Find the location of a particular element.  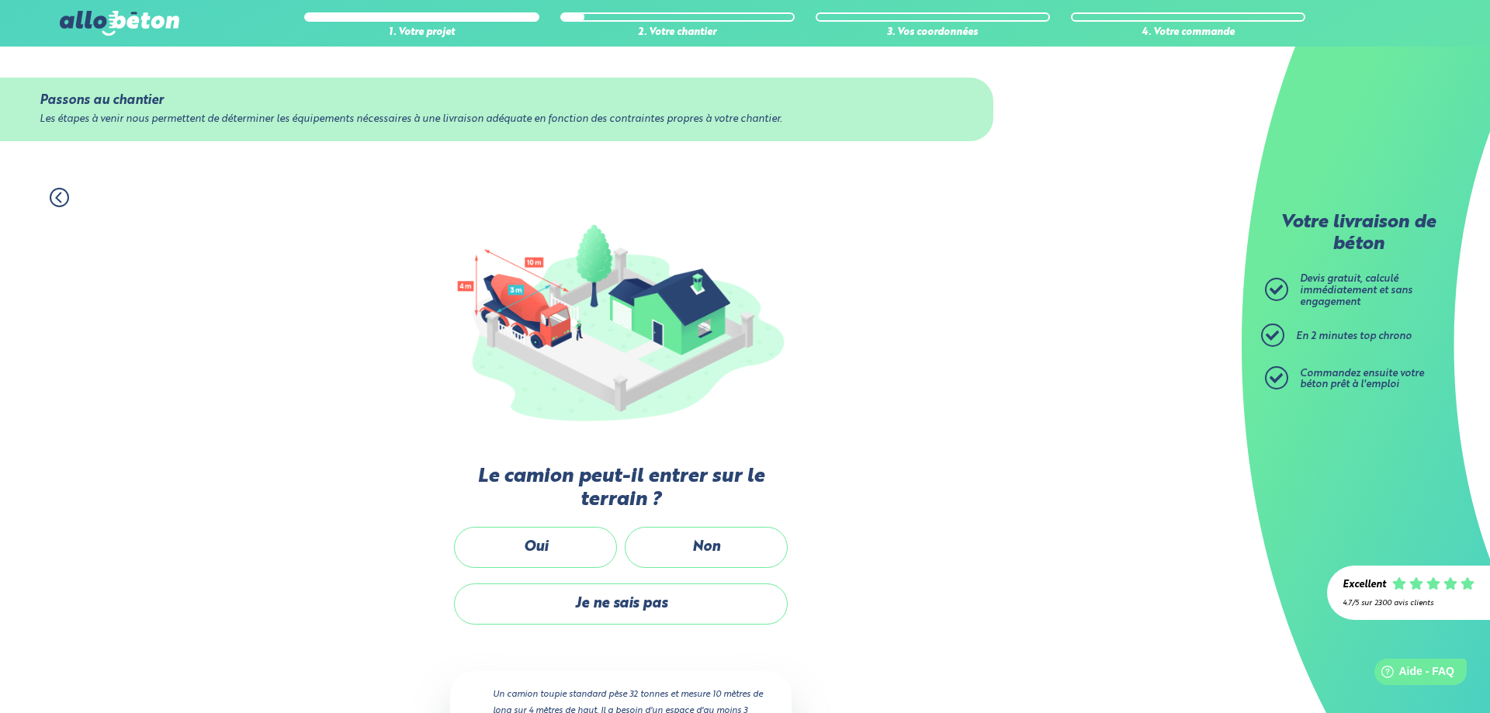

div: 3. Vos coordonnées is located at coordinates (933, 33).